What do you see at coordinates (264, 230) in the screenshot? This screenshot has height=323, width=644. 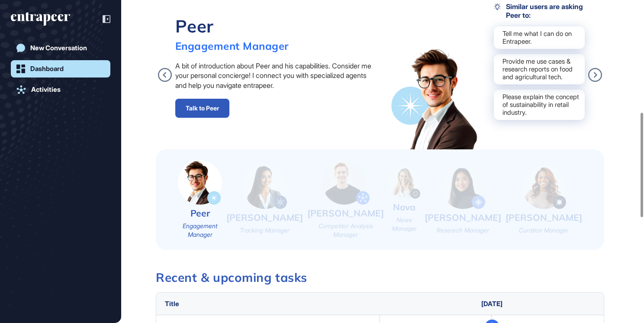 I see `div: Tracking Manager` at bounding box center [264, 230].